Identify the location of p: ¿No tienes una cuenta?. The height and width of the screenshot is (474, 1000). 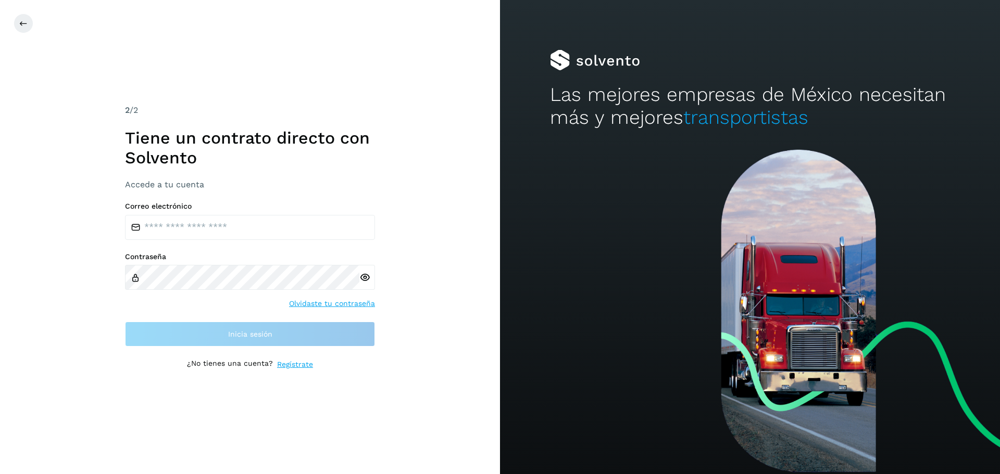
(230, 365).